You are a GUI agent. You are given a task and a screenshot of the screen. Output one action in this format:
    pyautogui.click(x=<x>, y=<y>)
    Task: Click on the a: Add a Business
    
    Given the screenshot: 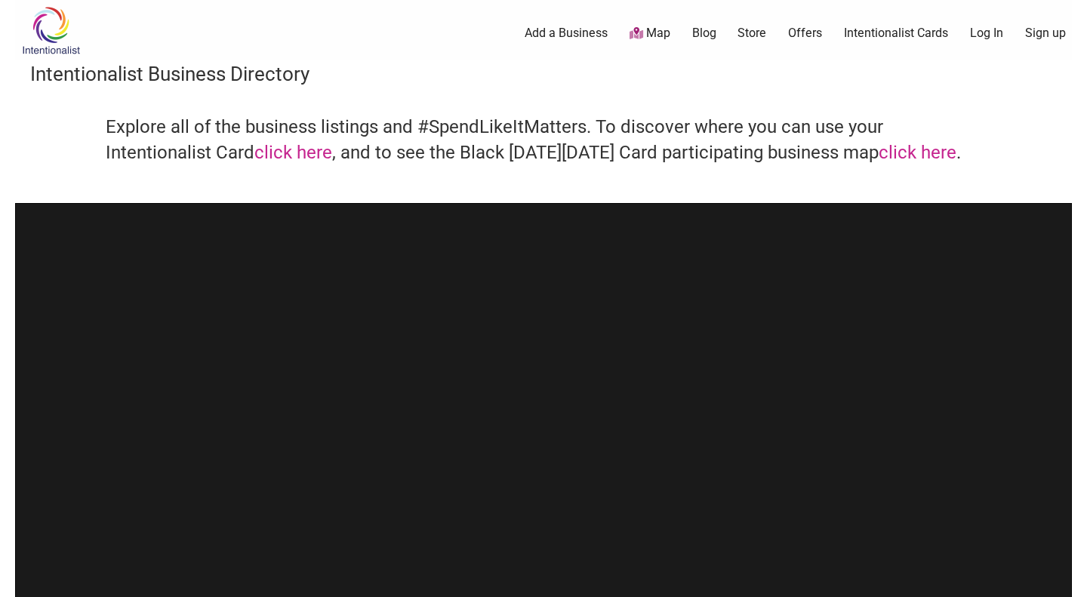 What is the action you would take?
    pyautogui.click(x=566, y=33)
    